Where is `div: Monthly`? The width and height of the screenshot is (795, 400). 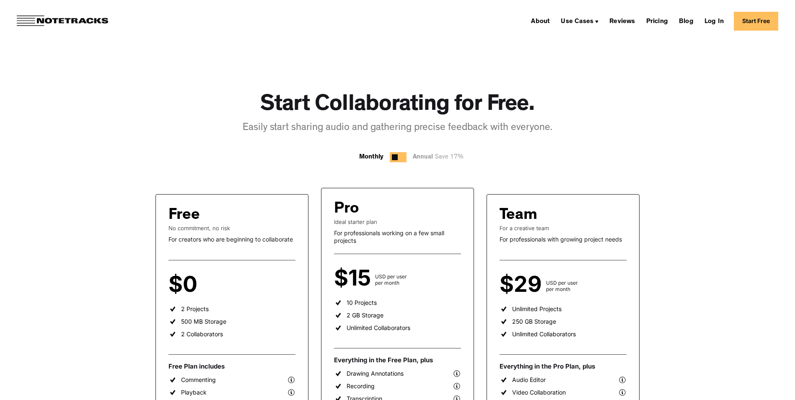 div: Monthly is located at coordinates (371, 157).